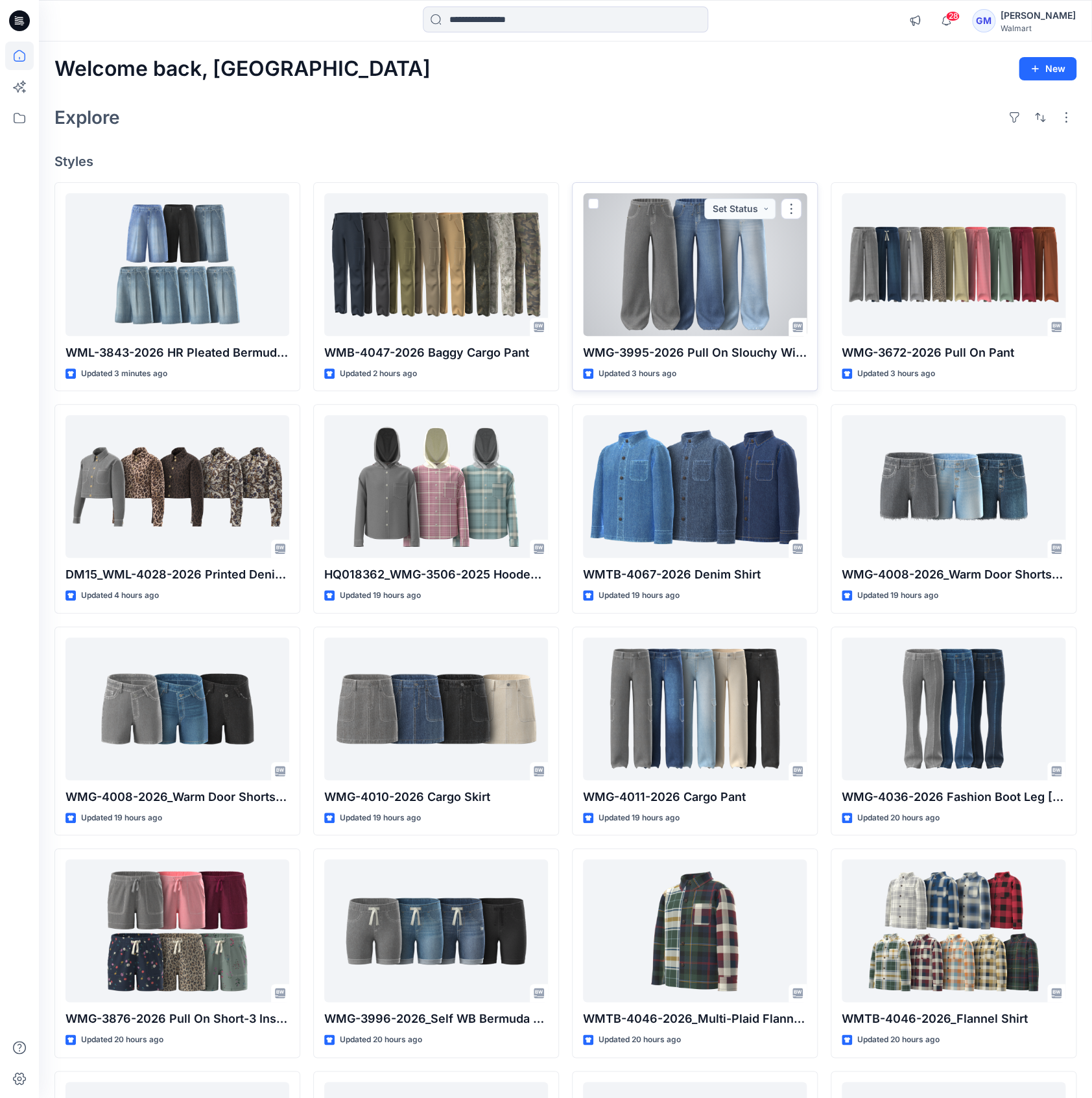 The height and width of the screenshot is (1098, 1092). What do you see at coordinates (694, 930) in the screenshot?
I see `a: WMTB-4046-2026_Multi-Plaid Flannel Shirt` at bounding box center [694, 930].